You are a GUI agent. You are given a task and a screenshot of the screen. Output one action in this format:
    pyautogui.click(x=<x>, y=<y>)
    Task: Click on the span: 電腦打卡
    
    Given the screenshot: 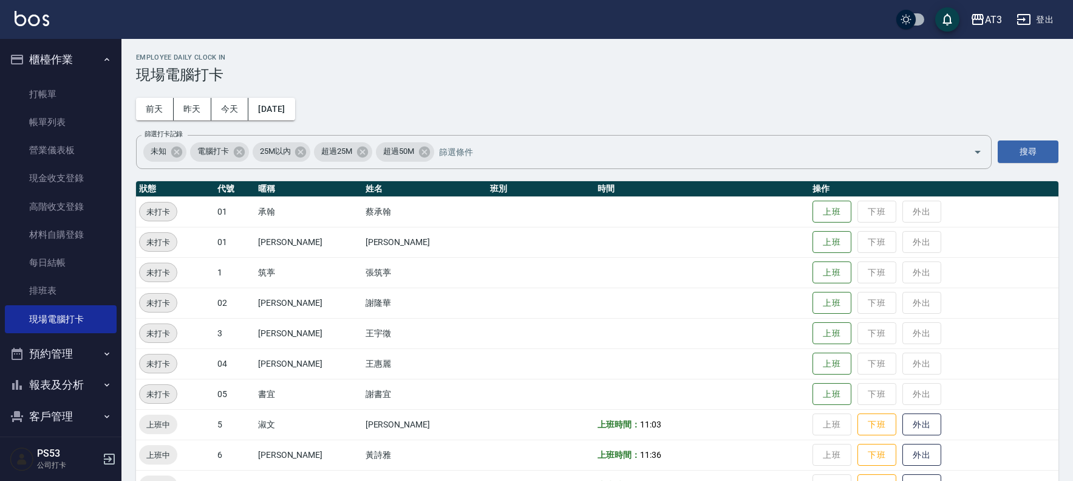 What is the action you would take?
    pyautogui.click(x=213, y=151)
    